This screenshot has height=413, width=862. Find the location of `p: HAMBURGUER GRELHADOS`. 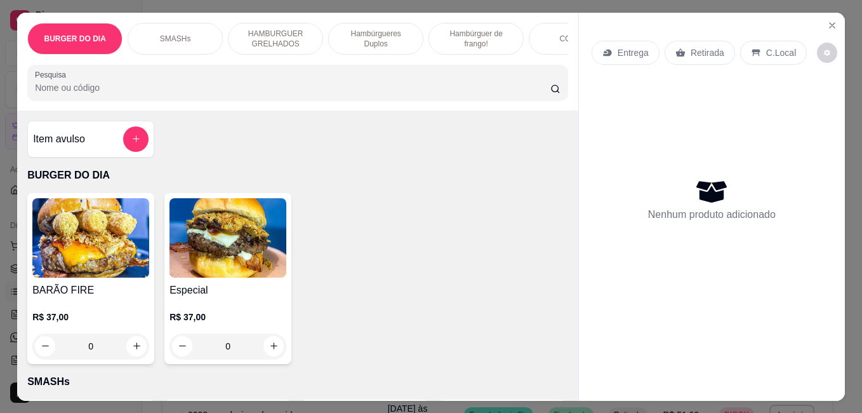

p: HAMBURGUER GRELHADOS is located at coordinates (276, 39).